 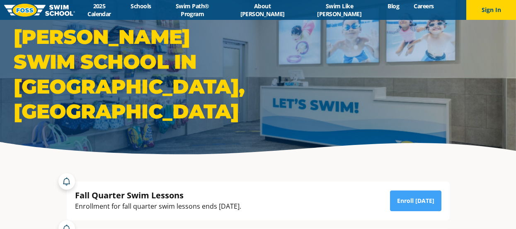 What do you see at coordinates (99, 10) in the screenshot?
I see `a: 2025 Calendar` at bounding box center [99, 10].